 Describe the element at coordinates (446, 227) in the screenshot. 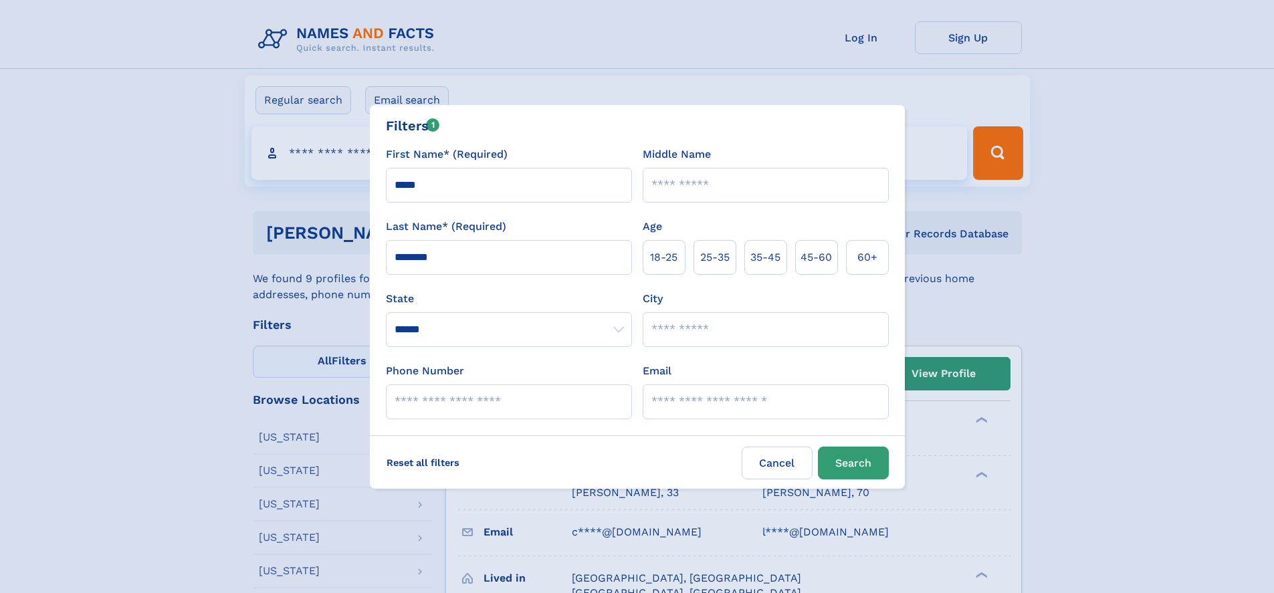

I see `label: Last Name* (Required)` at that location.